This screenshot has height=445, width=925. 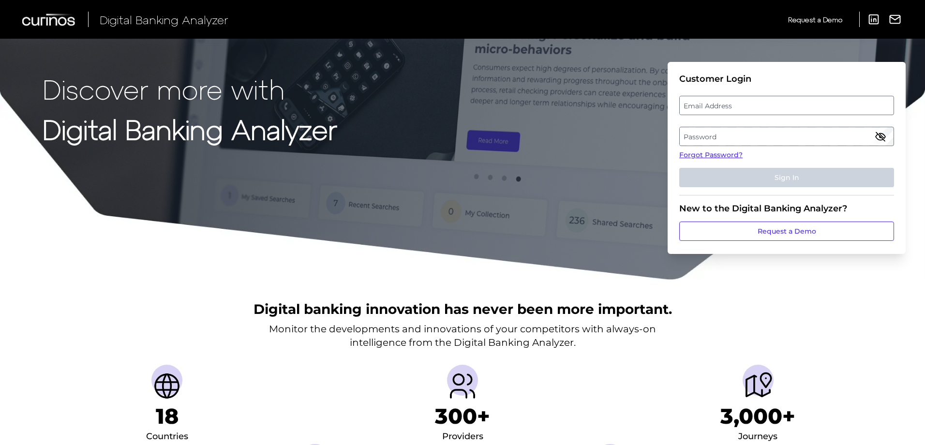 I want to click on h2: Digital banking innovation has never been more important., so click(x=462, y=309).